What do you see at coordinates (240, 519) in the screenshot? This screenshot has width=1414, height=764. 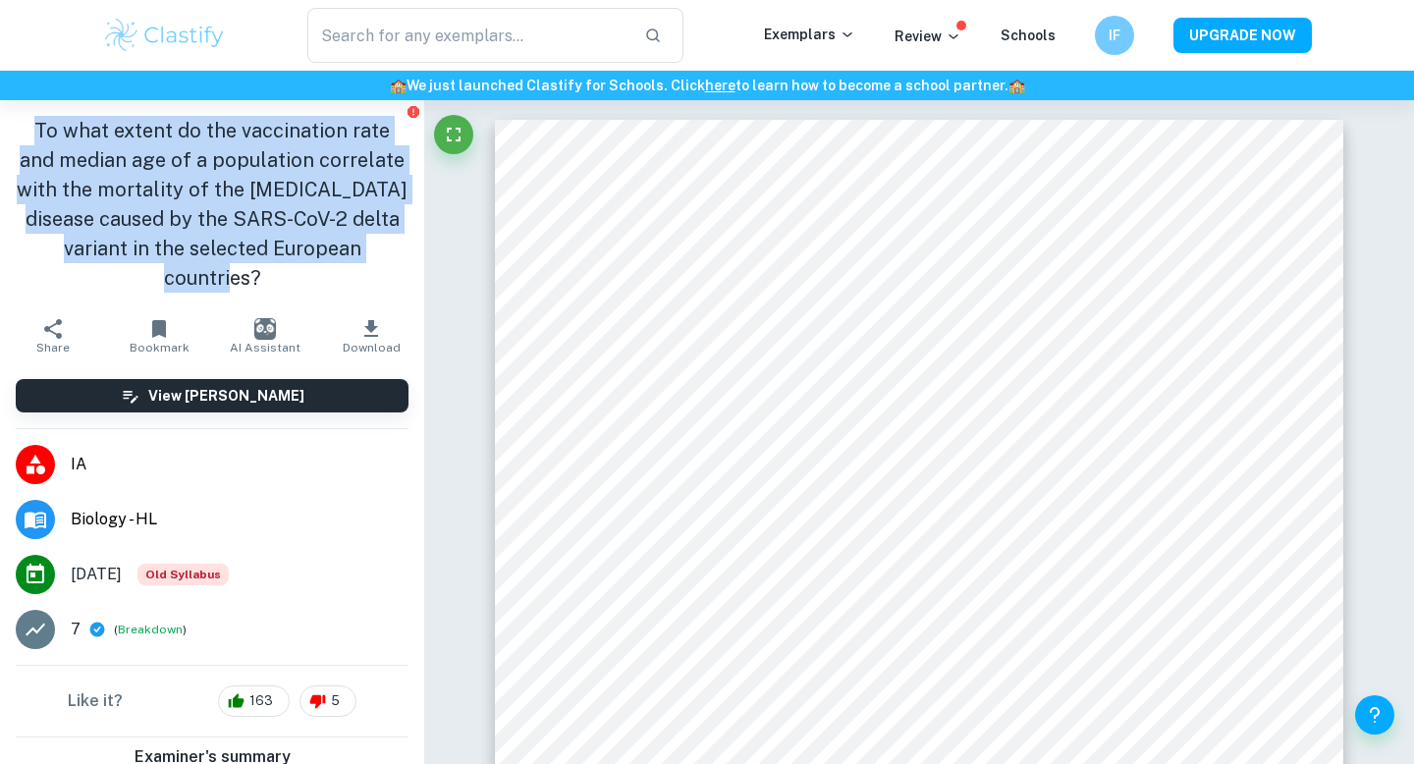 I see `span: Biology - HL` at bounding box center [240, 519].